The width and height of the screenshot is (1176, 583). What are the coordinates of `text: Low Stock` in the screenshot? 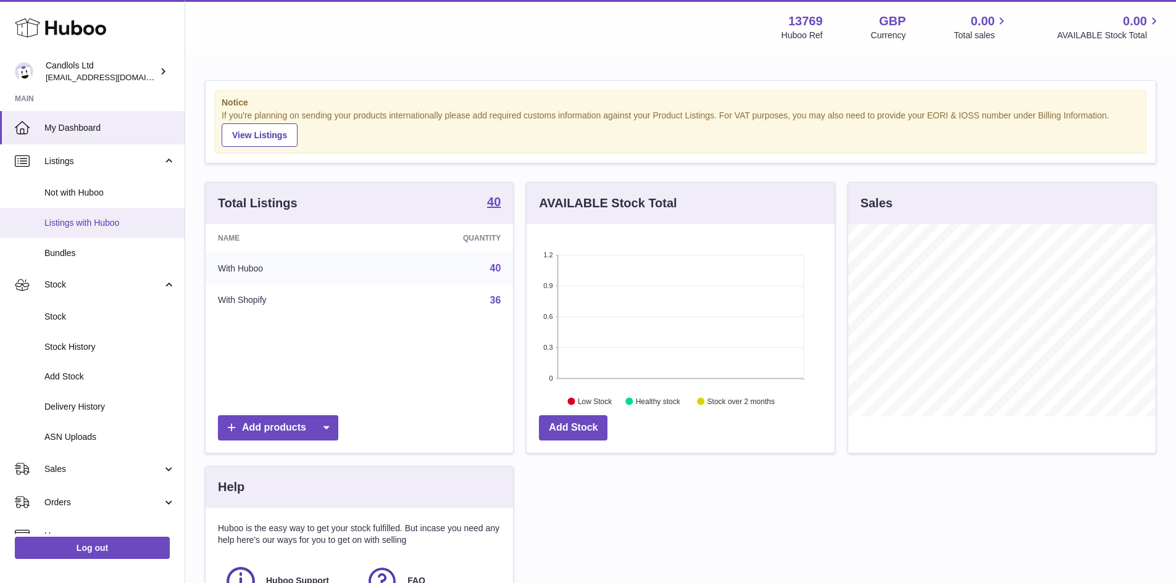 It's located at (595, 401).